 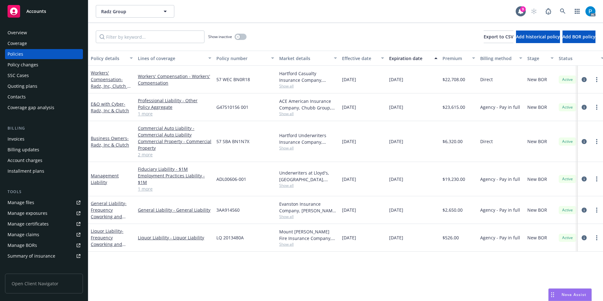 What do you see at coordinates (110, 107) in the screenshot?
I see `span: - Radz, Inc & Clutch` at bounding box center [110, 107].